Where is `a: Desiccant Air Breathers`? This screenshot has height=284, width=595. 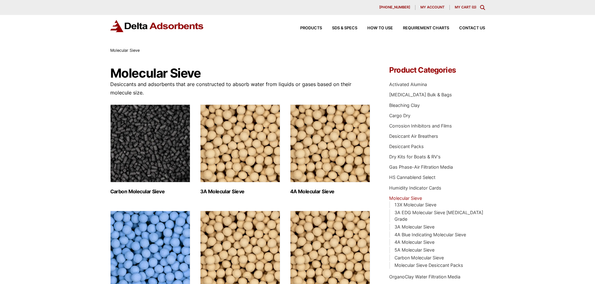
a: Desiccant Air Breathers is located at coordinates (413, 136).